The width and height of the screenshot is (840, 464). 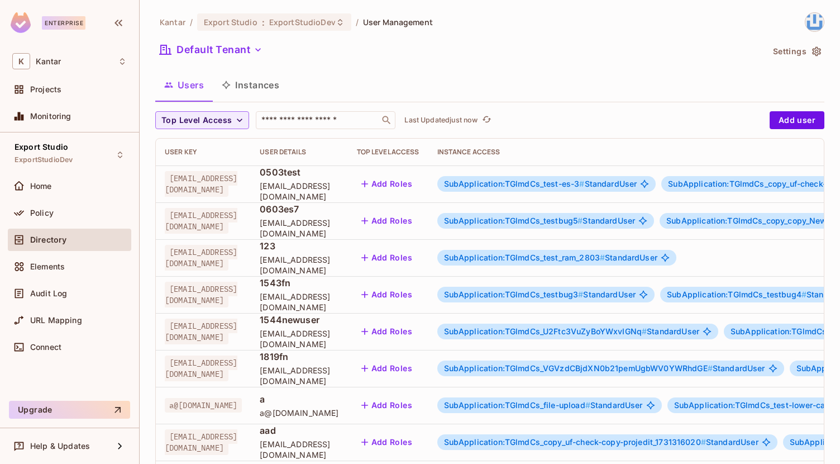 I want to click on button: Add user, so click(x=797, y=120).